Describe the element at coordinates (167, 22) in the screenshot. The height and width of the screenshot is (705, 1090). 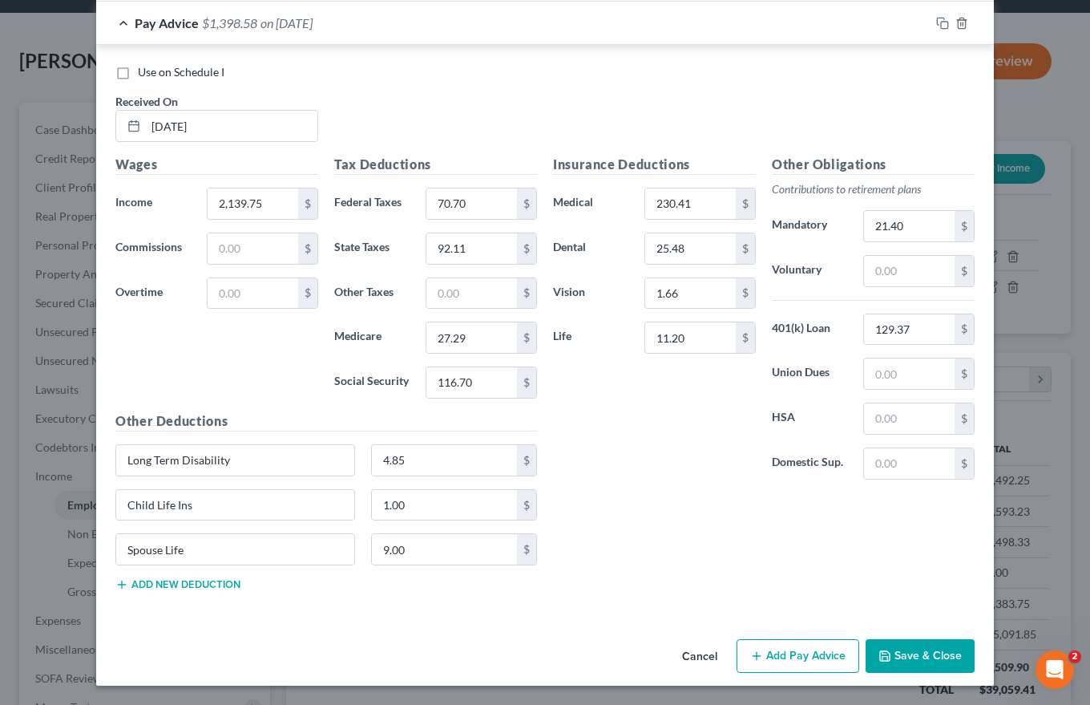
I see `span: Pay Advice` at that location.